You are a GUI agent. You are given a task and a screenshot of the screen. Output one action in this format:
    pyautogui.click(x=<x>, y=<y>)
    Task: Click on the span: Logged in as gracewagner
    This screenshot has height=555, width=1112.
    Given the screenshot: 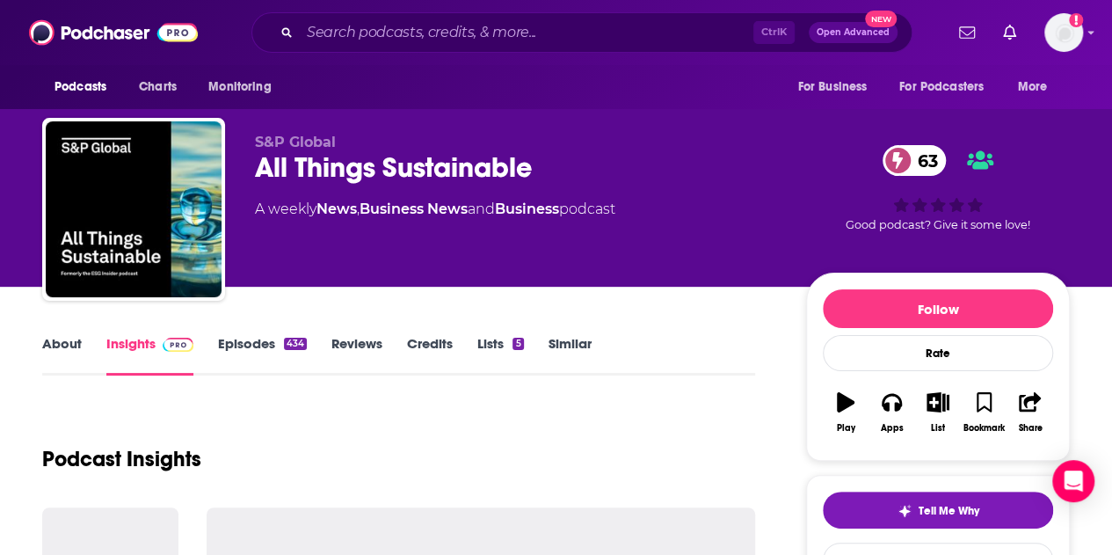 What is the action you would take?
    pyautogui.click(x=1063, y=33)
    